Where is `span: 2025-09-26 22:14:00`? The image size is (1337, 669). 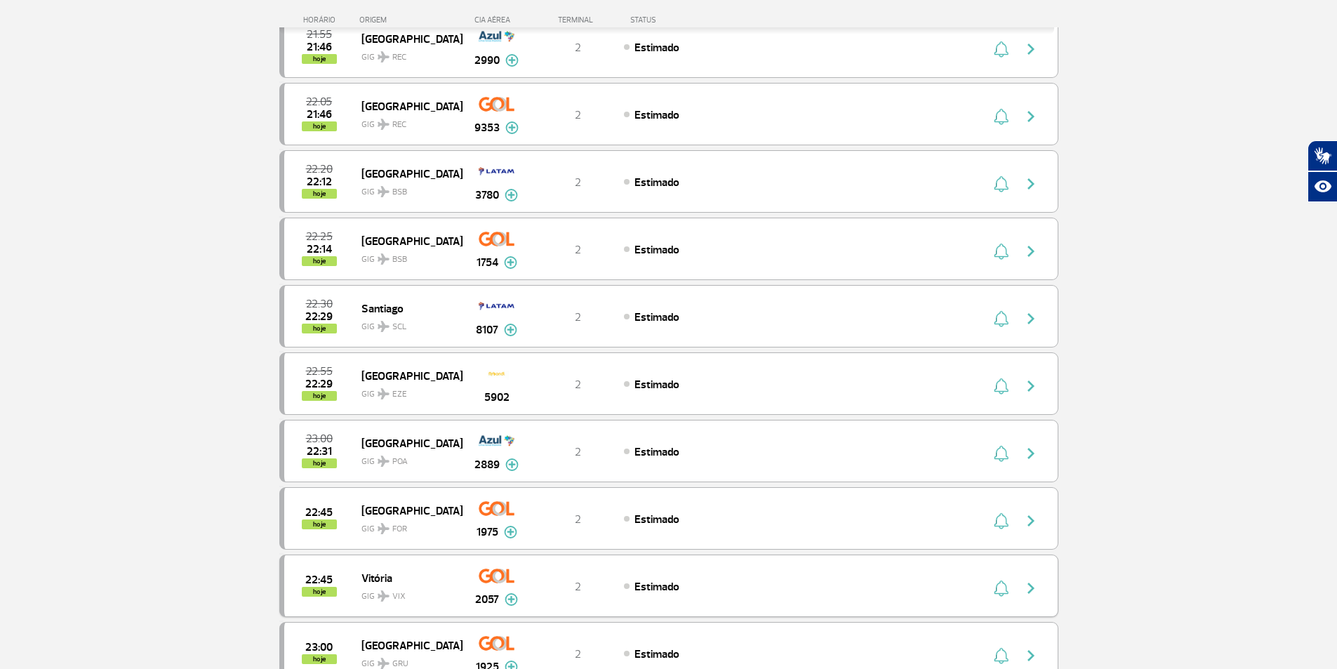
span: 2025-09-26 22:14:00 is located at coordinates (319, 249).